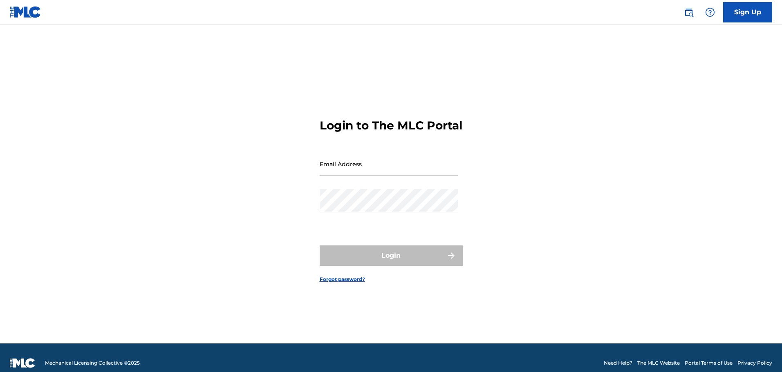 The height and width of the screenshot is (372, 782). Describe the element at coordinates (689, 12) in the screenshot. I see `img: search` at that location.